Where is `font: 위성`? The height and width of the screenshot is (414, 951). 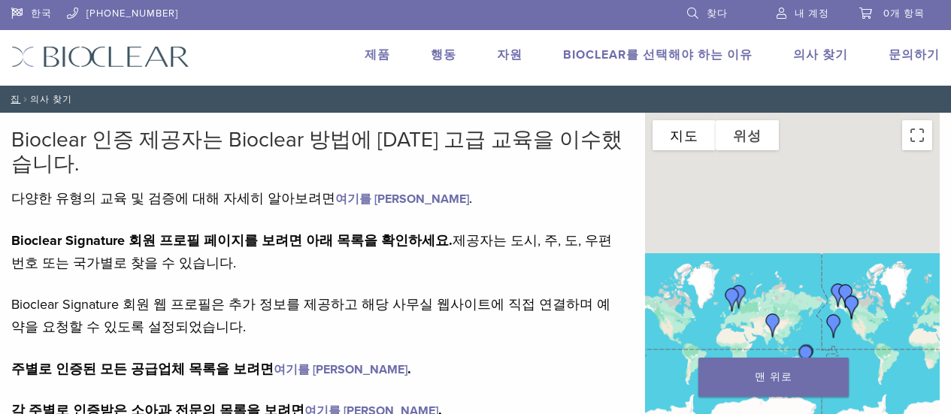
font: 위성 is located at coordinates (747, 135).